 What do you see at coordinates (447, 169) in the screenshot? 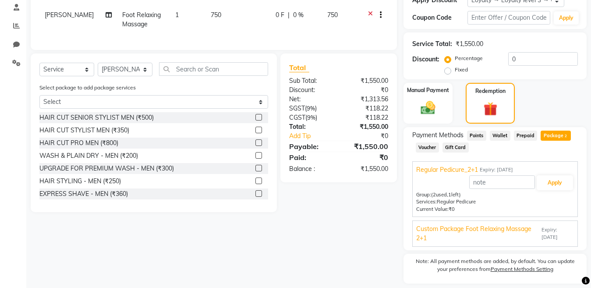
I see `span: Regular Pedicure_2+1` at bounding box center [447, 169].